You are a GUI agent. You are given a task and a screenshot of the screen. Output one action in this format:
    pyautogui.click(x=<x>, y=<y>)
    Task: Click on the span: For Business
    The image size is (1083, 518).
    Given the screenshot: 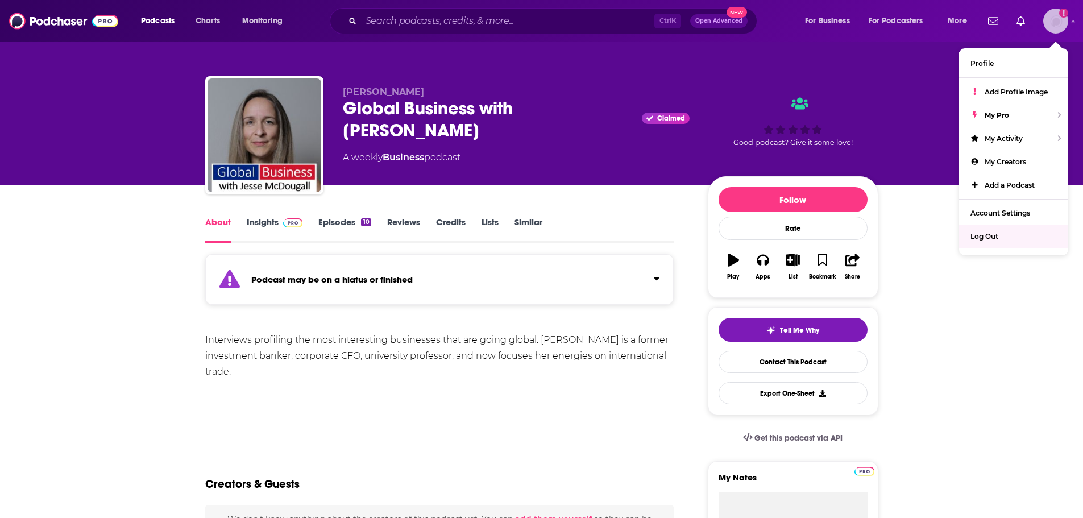 What is the action you would take?
    pyautogui.click(x=827, y=21)
    